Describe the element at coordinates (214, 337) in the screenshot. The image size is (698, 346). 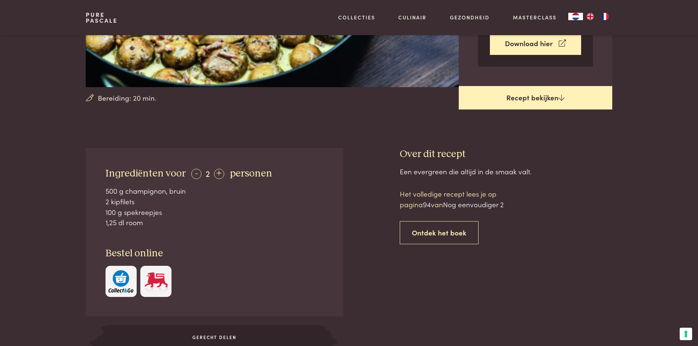
I see `span: Gerecht delen` at that location.